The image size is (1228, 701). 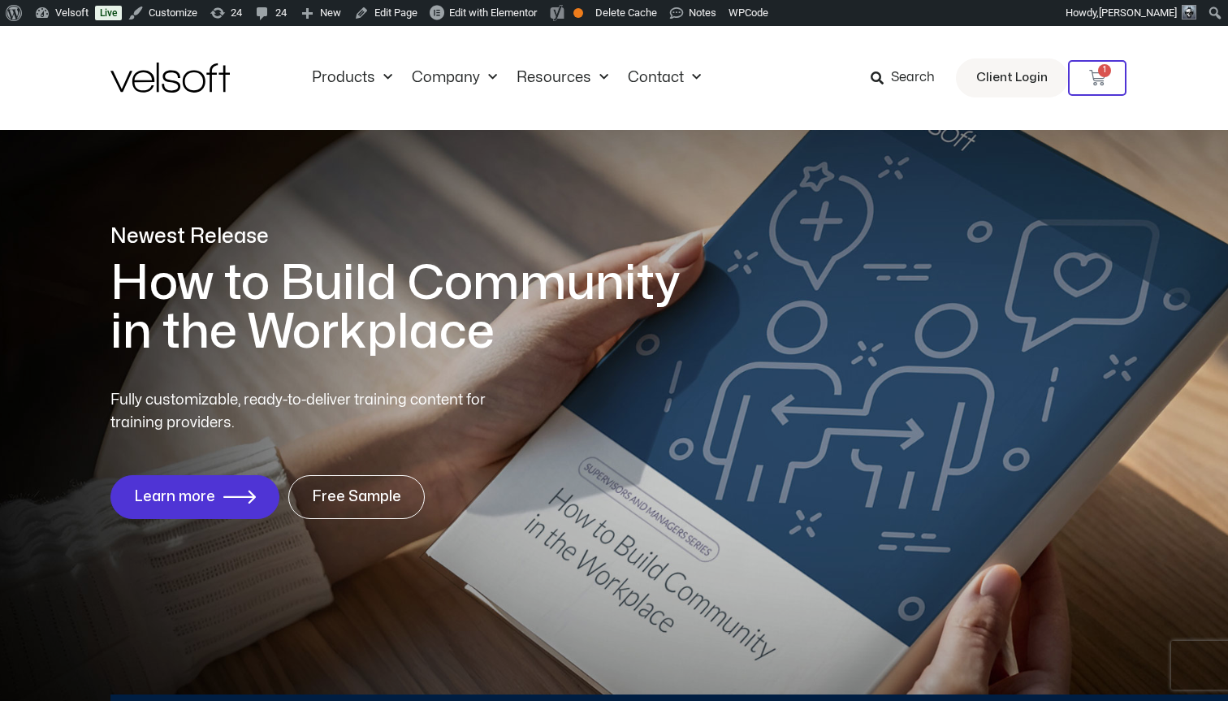 What do you see at coordinates (407, 308) in the screenshot?
I see `h1: How to Build Community in the Workplace` at bounding box center [407, 308].